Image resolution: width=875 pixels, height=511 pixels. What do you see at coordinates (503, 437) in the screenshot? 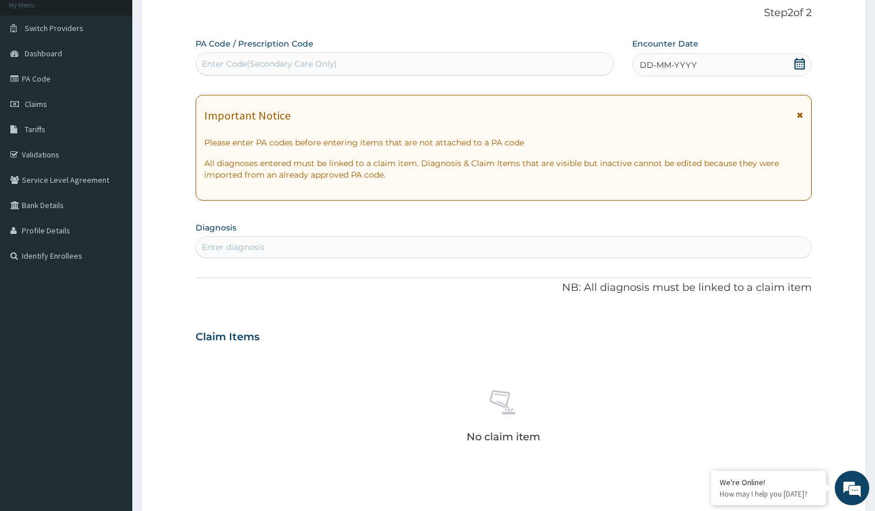
I see `p: No claim item` at bounding box center [503, 437].